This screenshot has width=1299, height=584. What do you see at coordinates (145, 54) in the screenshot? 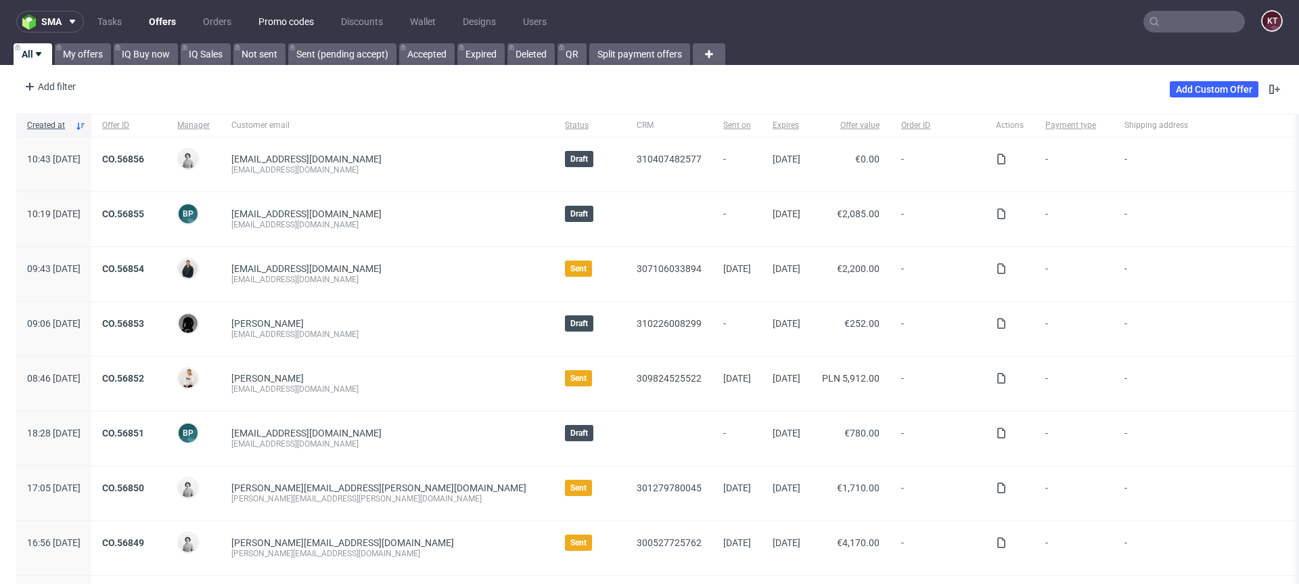
I see `a: IQ Buy now` at bounding box center [145, 54].